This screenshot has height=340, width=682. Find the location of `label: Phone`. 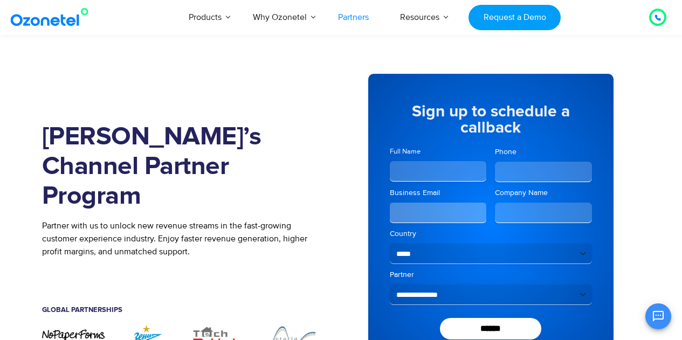

label: Phone is located at coordinates (543, 152).